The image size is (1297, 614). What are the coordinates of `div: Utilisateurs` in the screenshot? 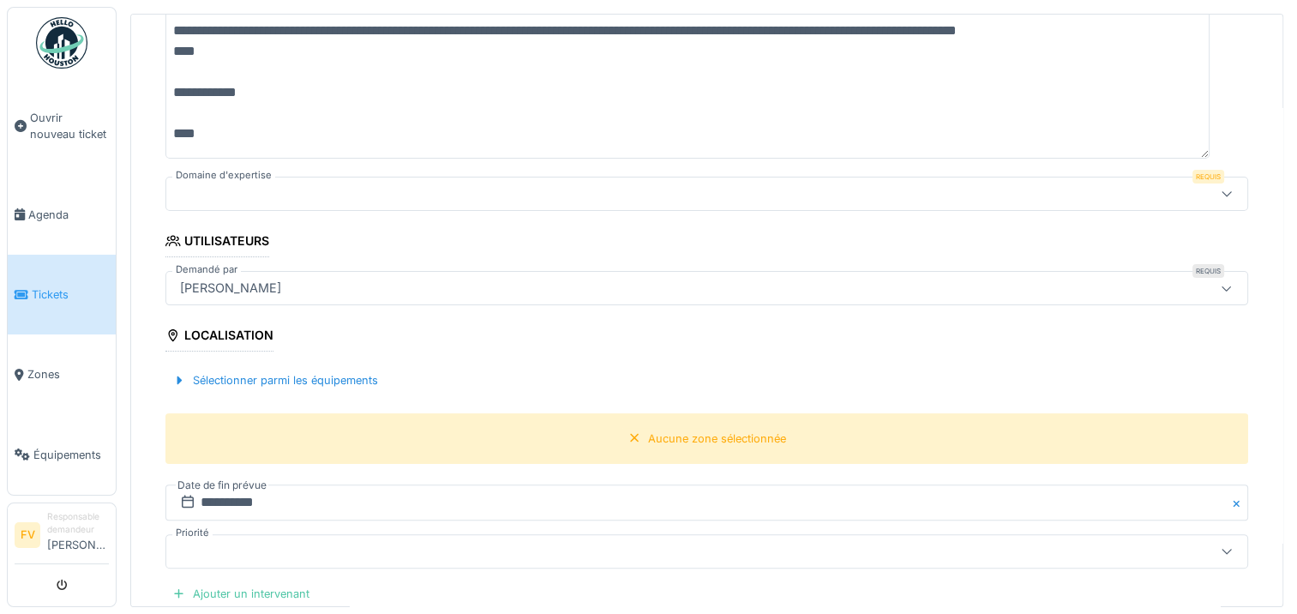 It's located at (217, 243).